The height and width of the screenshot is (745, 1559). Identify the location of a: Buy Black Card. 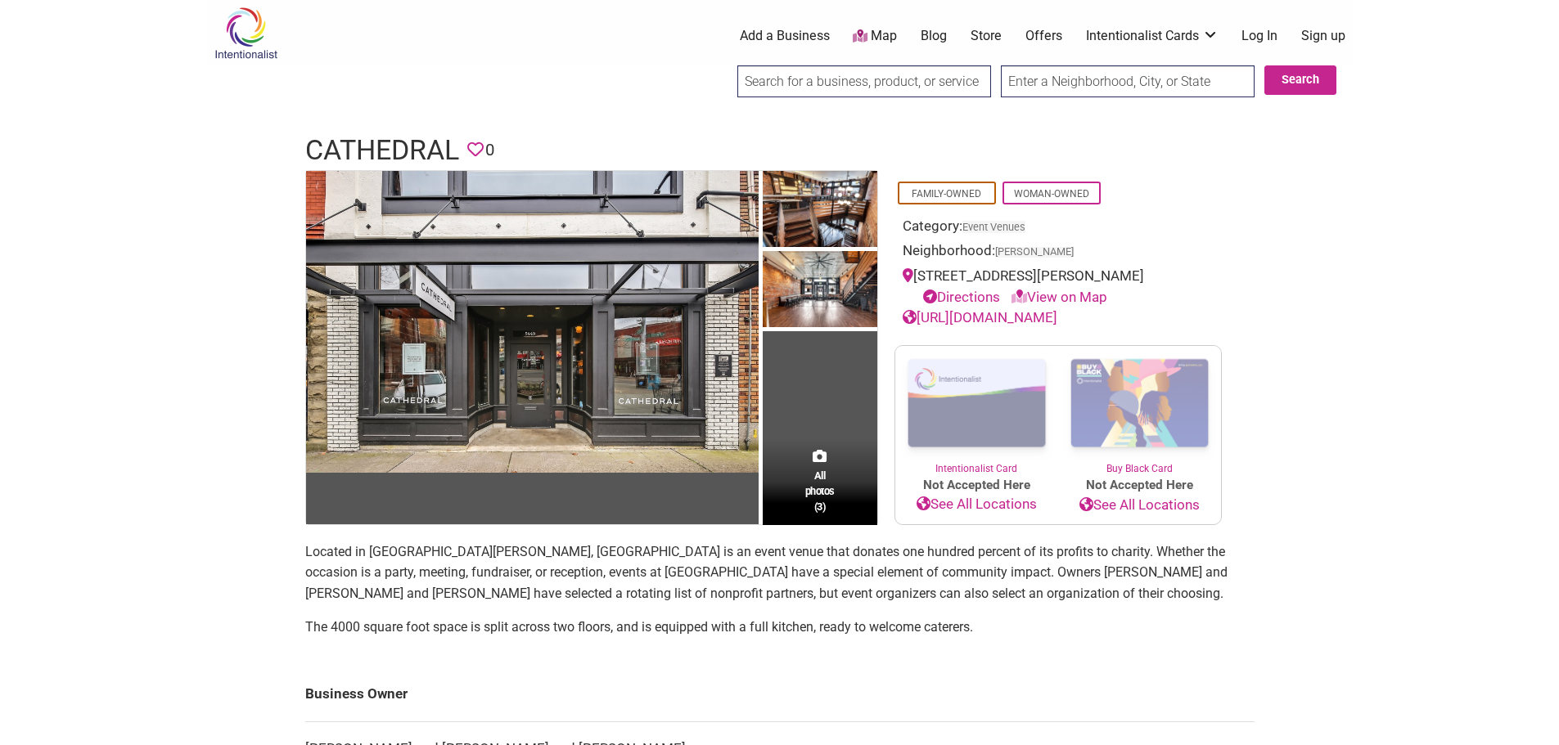
(1139, 412).